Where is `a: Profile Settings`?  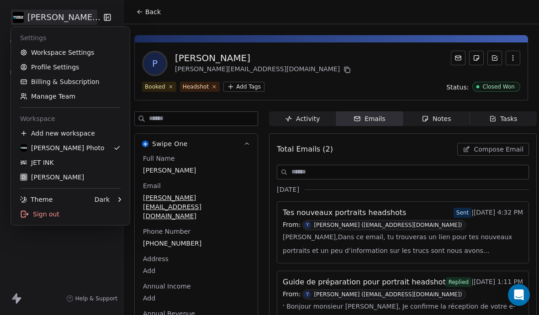
a: Profile Settings is located at coordinates (70, 67).